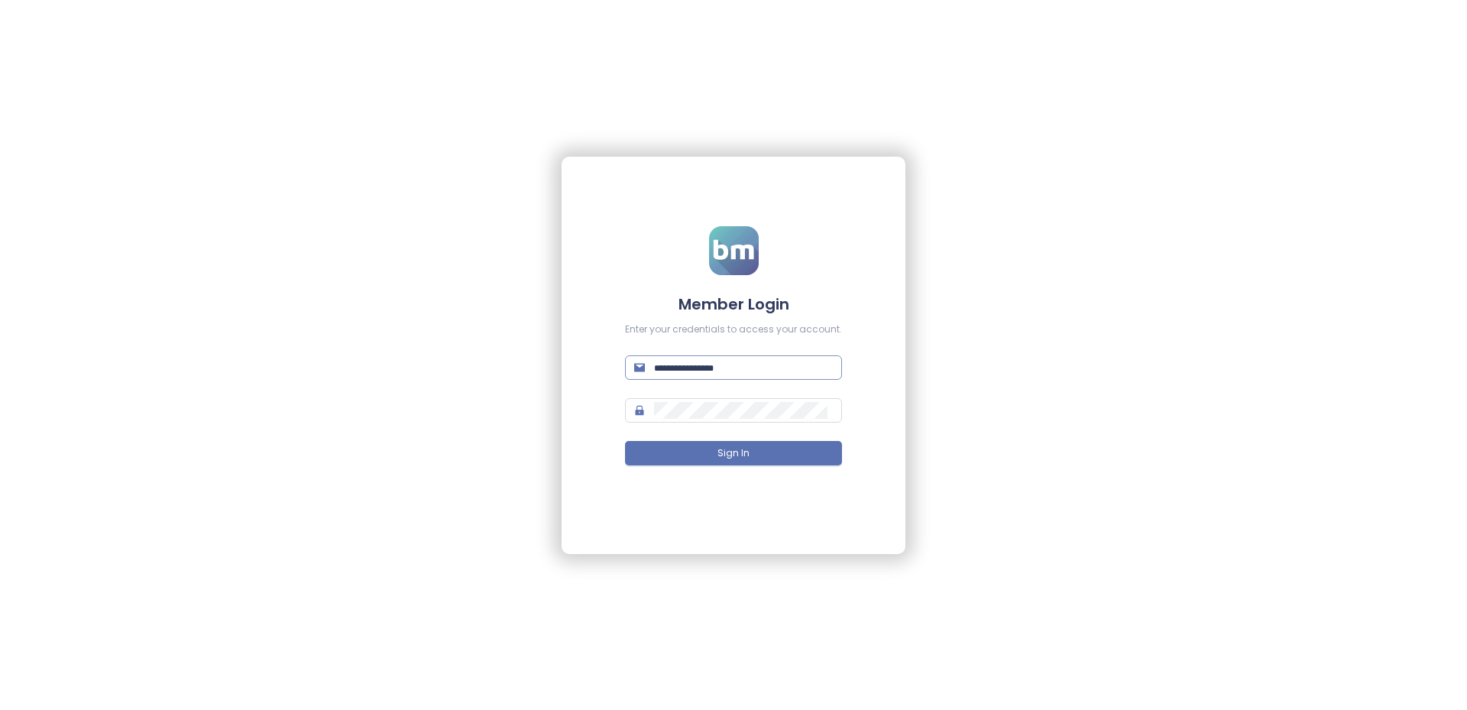 The width and height of the screenshot is (1467, 710). What do you see at coordinates (734, 251) in the screenshot?
I see `img: logo` at bounding box center [734, 251].